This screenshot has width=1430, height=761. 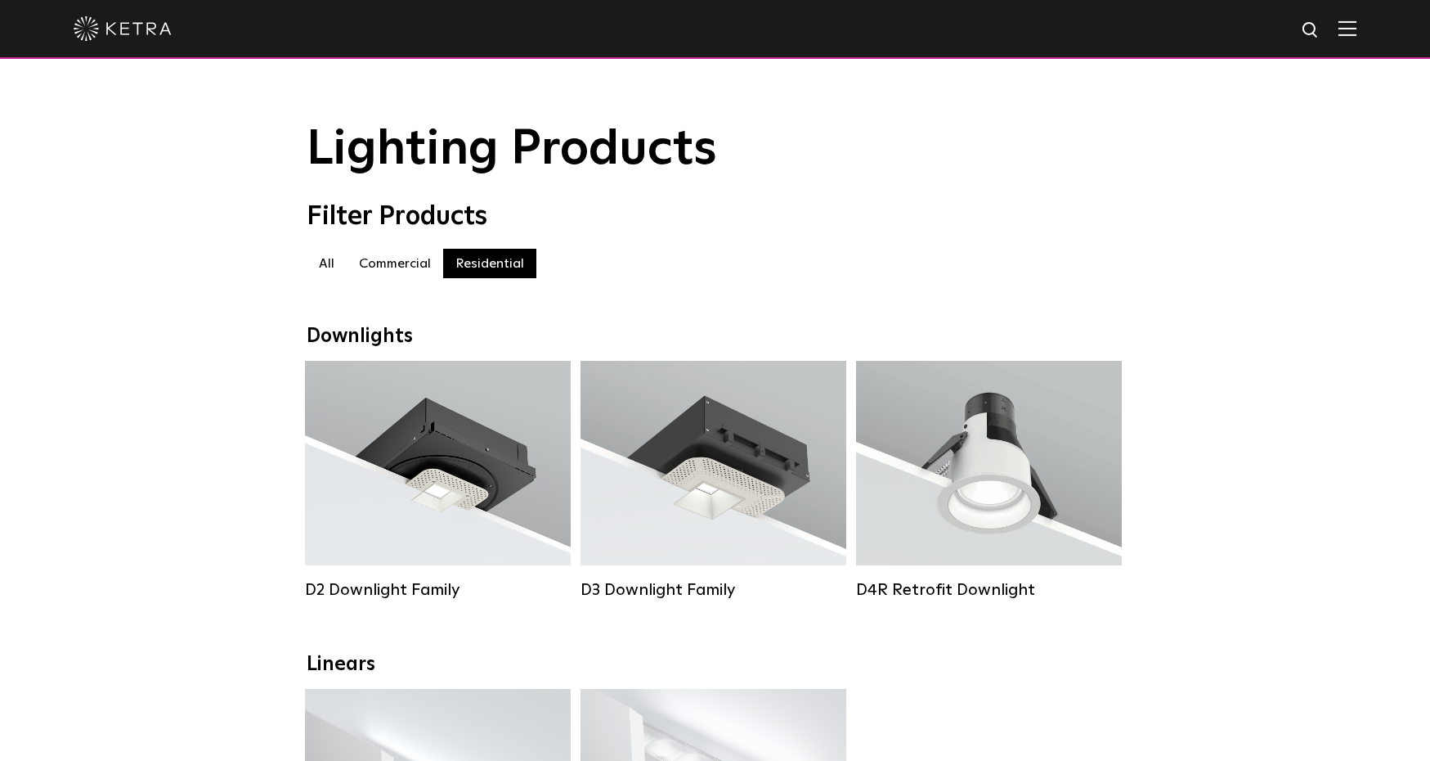 What do you see at coordinates (716, 664) in the screenshot?
I see `div: Linears` at bounding box center [716, 664].